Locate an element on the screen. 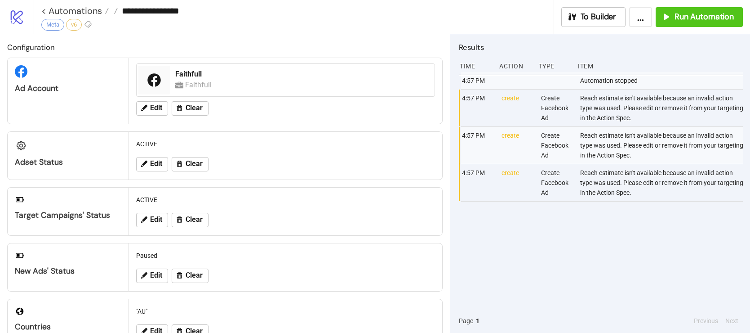  button: To Builder is located at coordinates (594, 17).